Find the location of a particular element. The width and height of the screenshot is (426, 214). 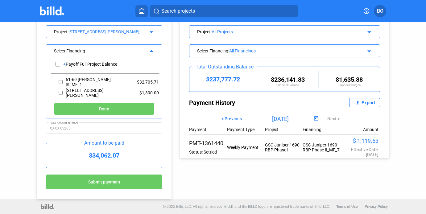

div: $236,141.83 is located at coordinates (288, 80).